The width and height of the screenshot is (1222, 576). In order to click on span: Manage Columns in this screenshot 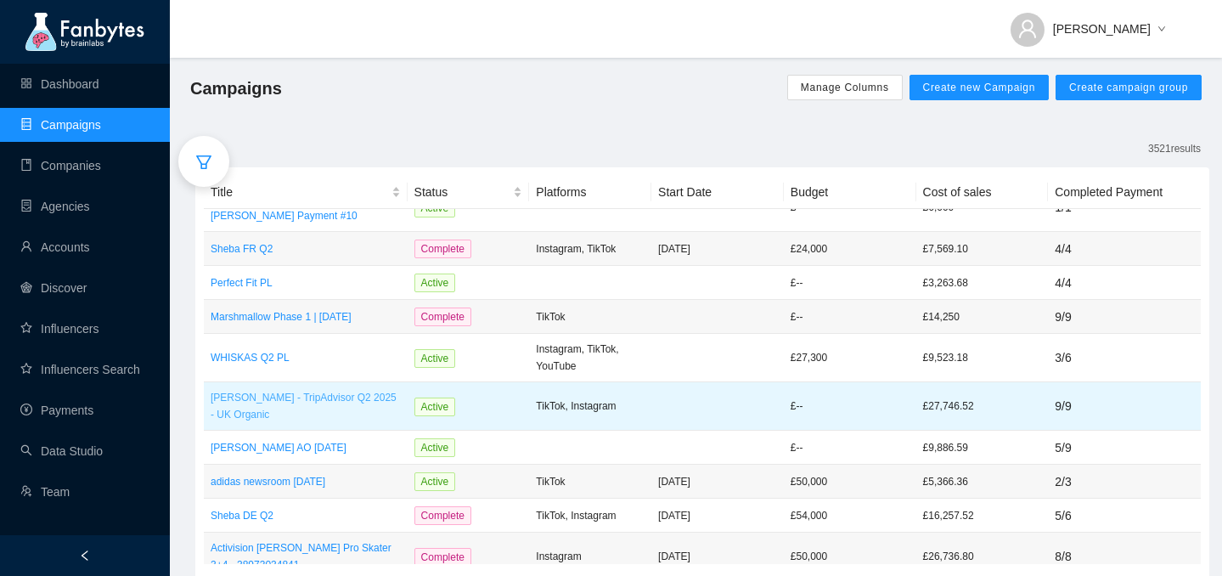, I will do `click(845, 87)`.